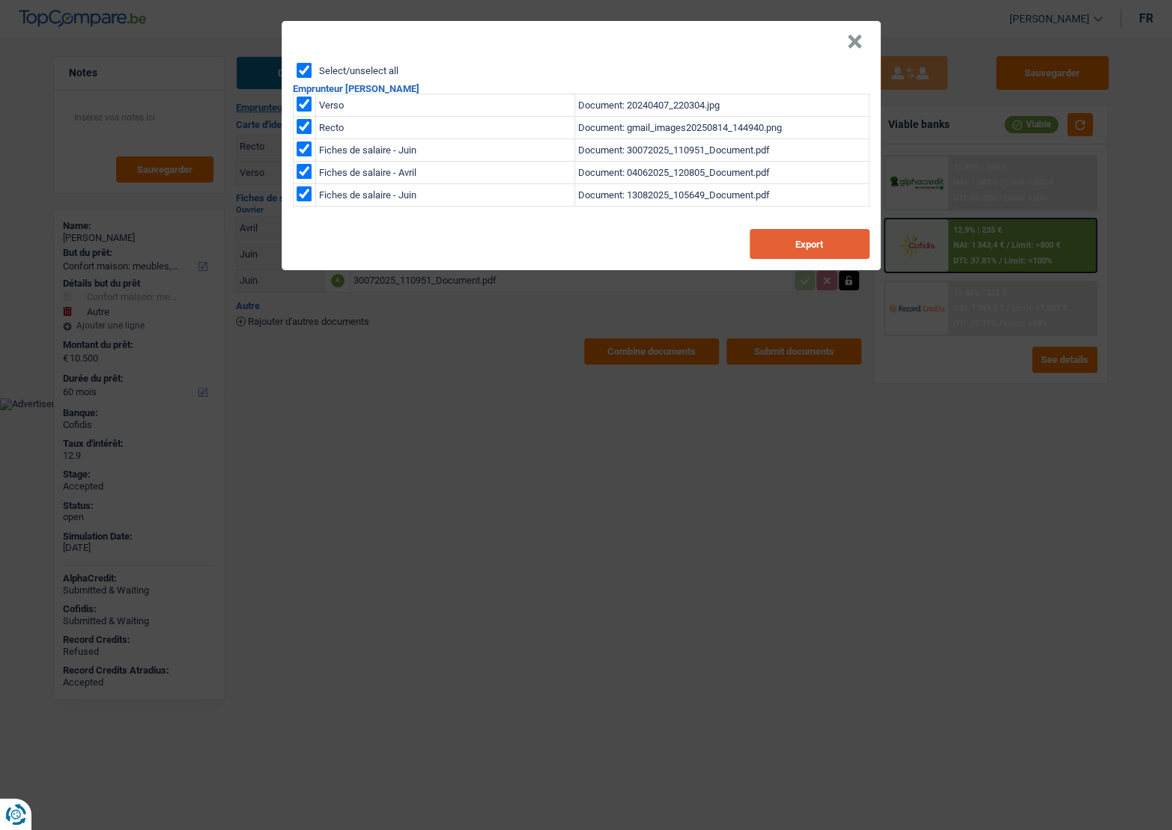 This screenshot has height=830, width=1172. Describe the element at coordinates (721, 128) in the screenshot. I see `td: Document: gmail_images20250814_144940.png` at that location.